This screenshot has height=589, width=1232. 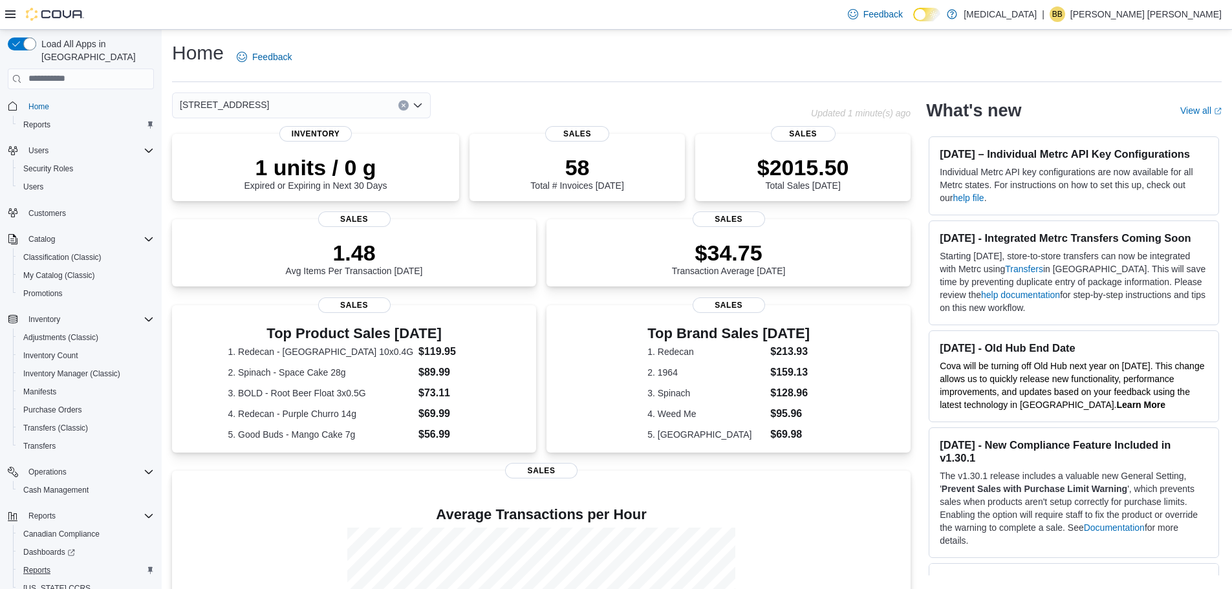 I want to click on a: Cash Management, so click(x=56, y=490).